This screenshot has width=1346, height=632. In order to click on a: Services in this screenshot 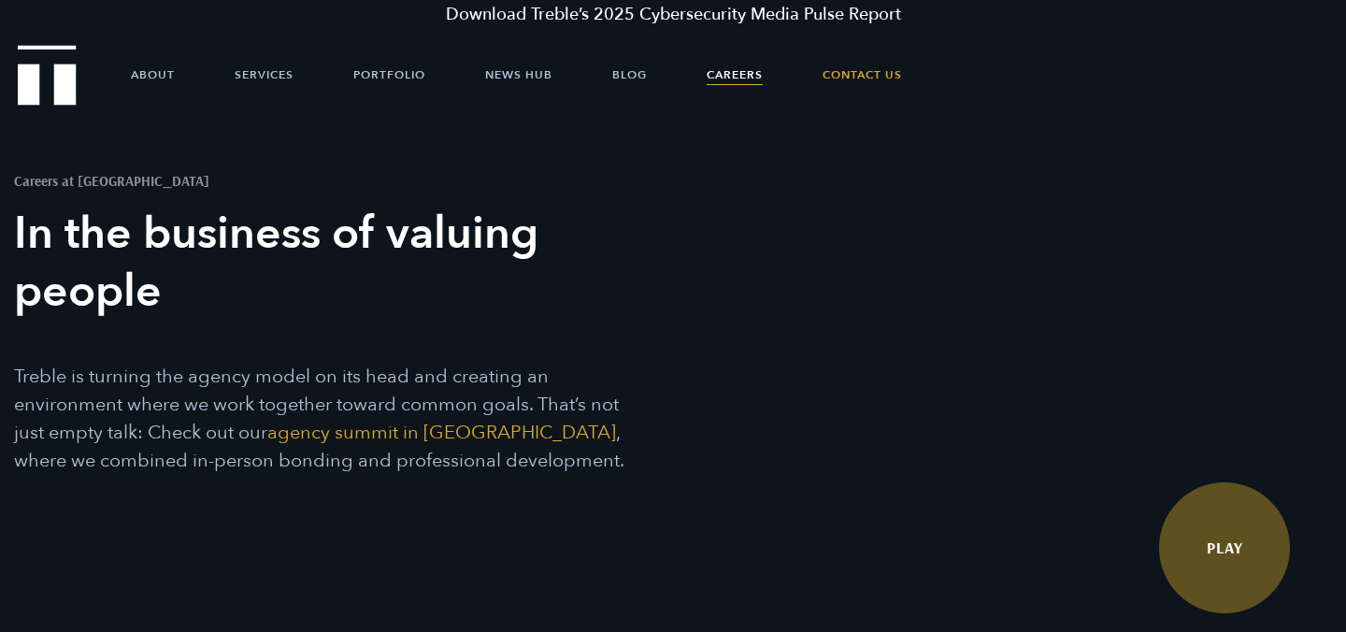, I will do `click(264, 75)`.